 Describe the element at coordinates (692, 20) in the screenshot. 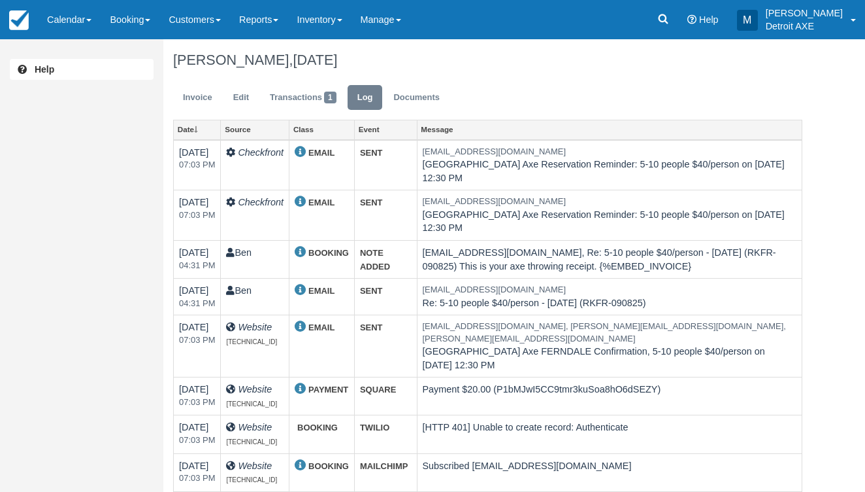

I see `i: Help` at that location.